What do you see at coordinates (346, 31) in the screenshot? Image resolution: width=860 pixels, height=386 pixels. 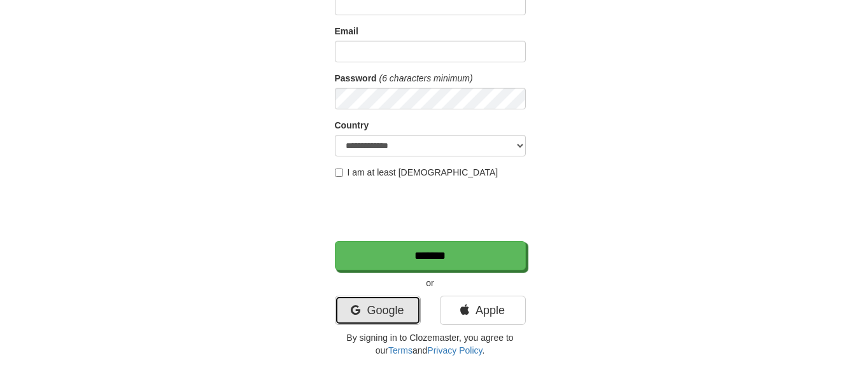 I see `label: Email` at bounding box center [346, 31].